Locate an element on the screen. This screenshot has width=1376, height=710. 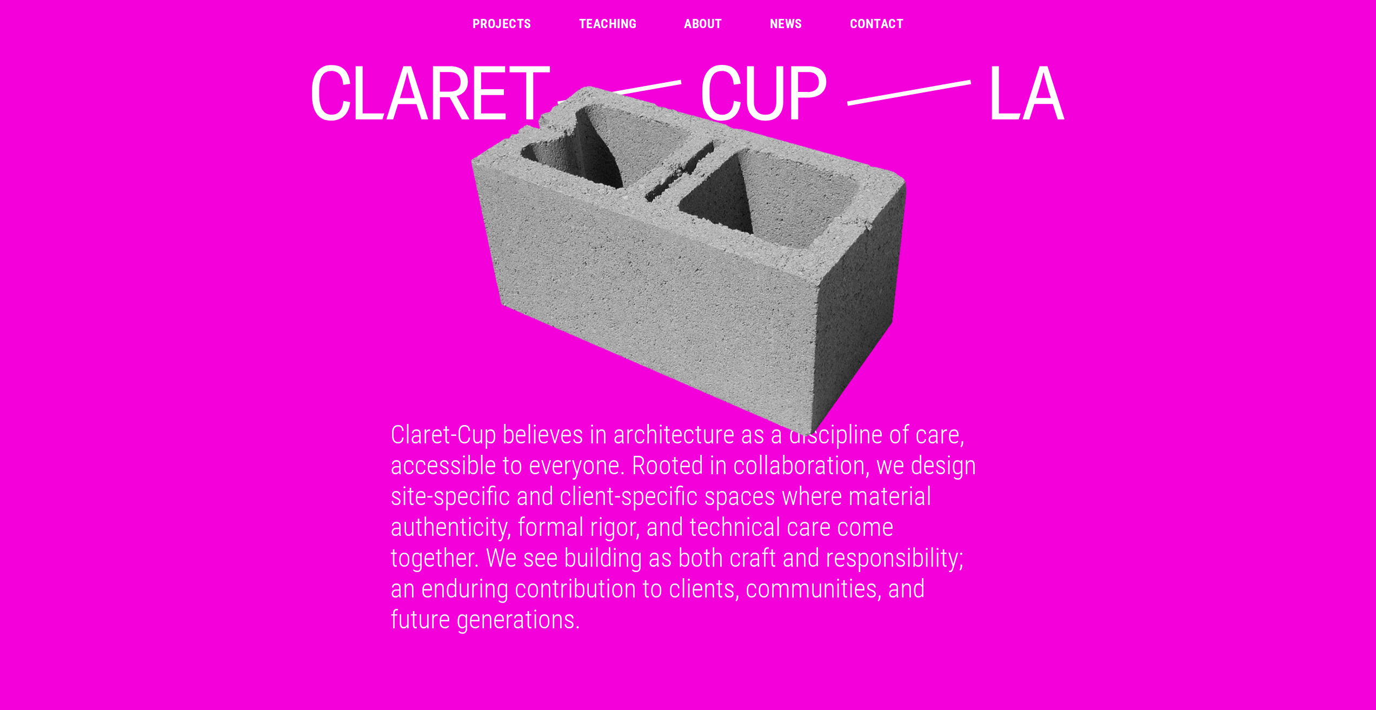
nav: Main Menu is located at coordinates (688, 24).